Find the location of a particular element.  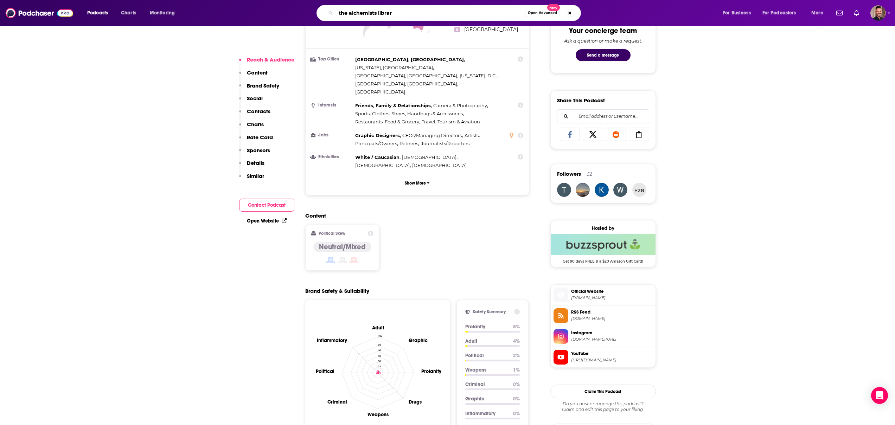

text: Adult is located at coordinates (378, 327).